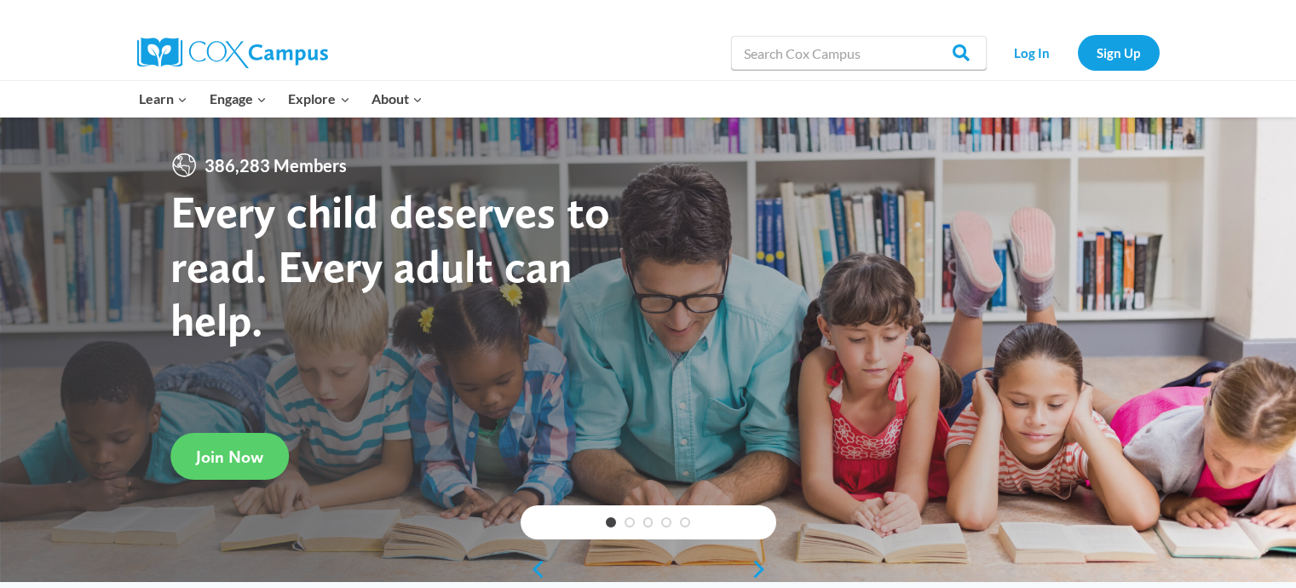 This screenshot has height=588, width=1296. What do you see at coordinates (611, 523) in the screenshot?
I see `a: 1` at bounding box center [611, 523].